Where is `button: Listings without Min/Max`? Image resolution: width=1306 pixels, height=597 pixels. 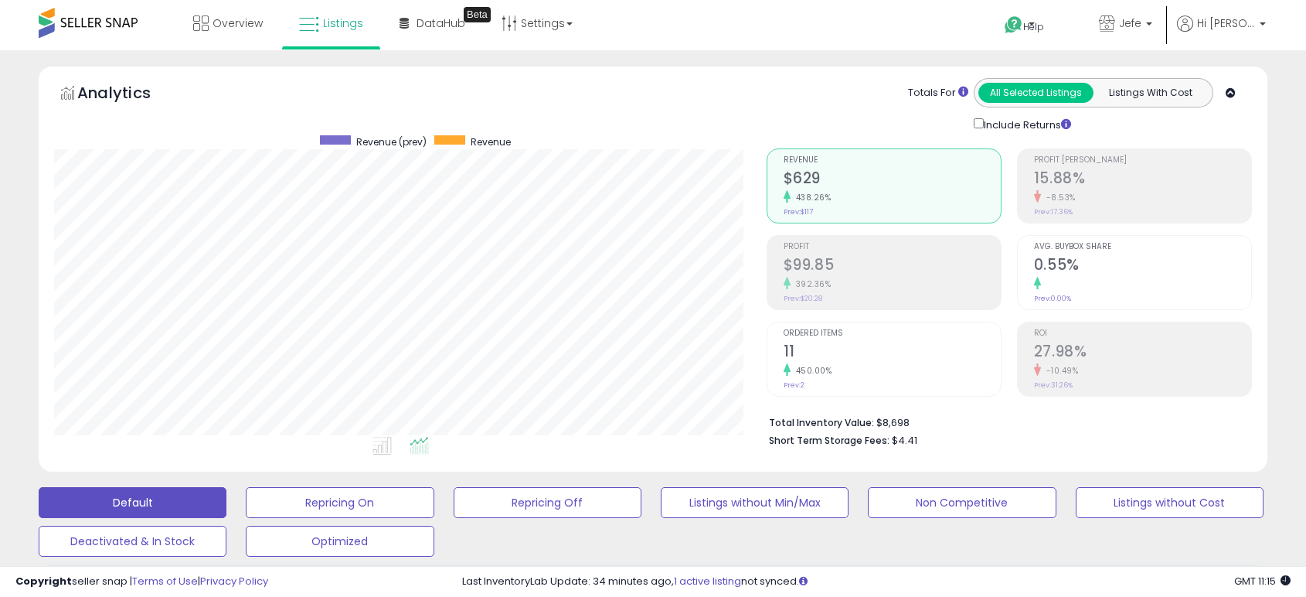 button: Listings without Min/Max is located at coordinates (754, 502).